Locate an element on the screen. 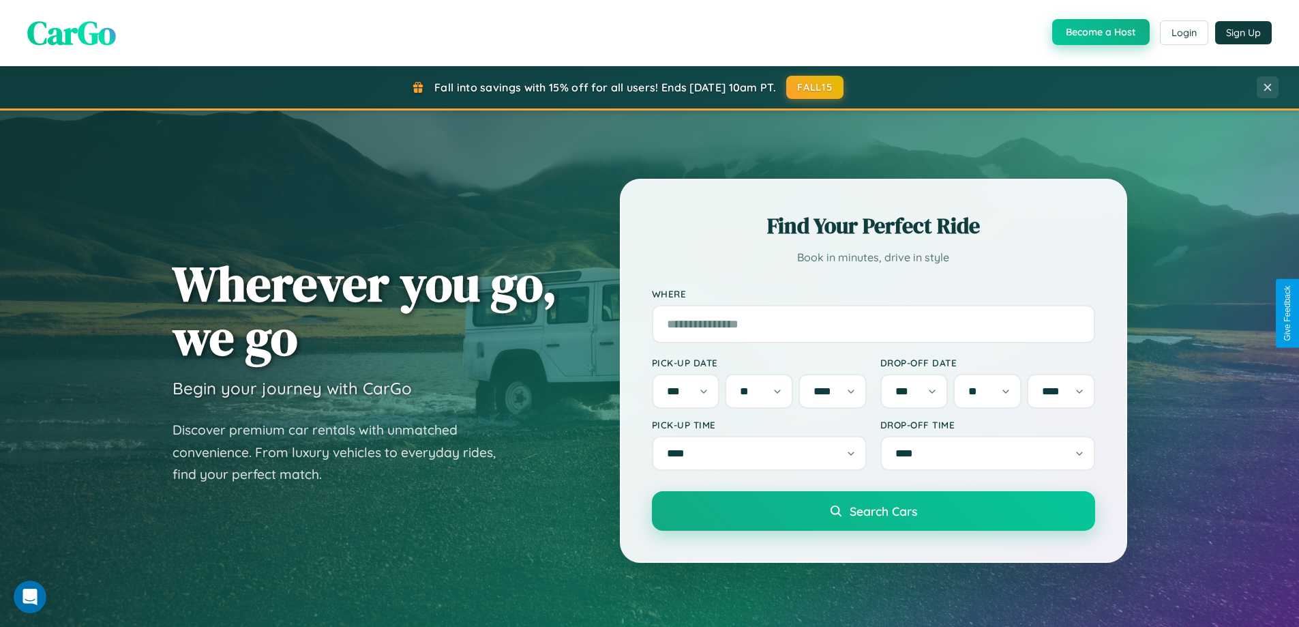 This screenshot has height=627, width=1299. button: Login is located at coordinates (1184, 33).